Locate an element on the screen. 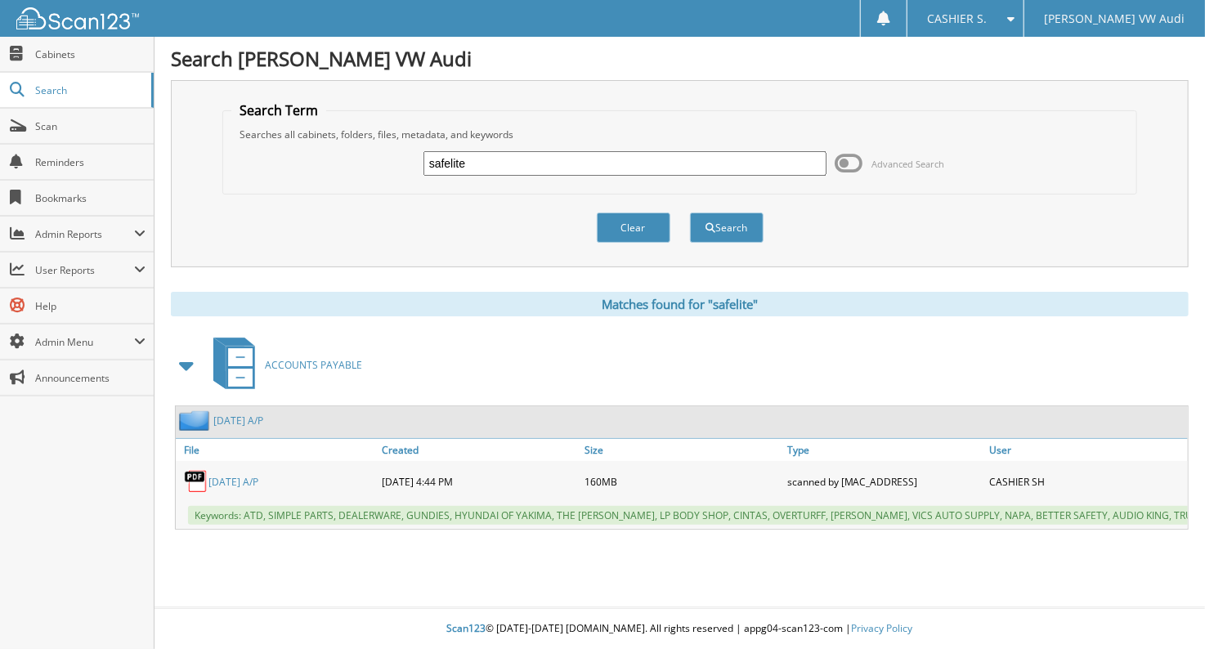 The image size is (1205, 649). span: Help is located at coordinates (90, 306).